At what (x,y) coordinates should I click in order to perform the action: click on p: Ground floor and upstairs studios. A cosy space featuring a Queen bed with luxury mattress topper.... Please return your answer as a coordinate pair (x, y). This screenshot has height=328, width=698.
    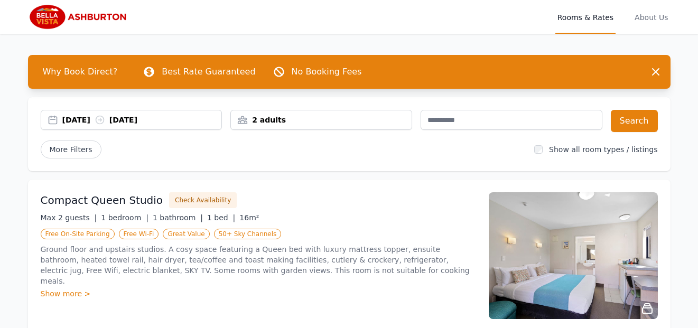
    Looking at the image, I should click on (258, 265).